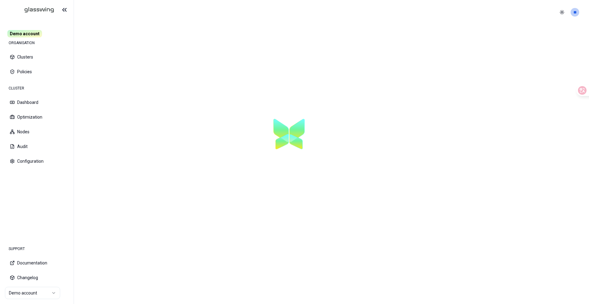  What do you see at coordinates (37, 263) in the screenshot?
I see `button: Documentation` at bounding box center [37, 263].